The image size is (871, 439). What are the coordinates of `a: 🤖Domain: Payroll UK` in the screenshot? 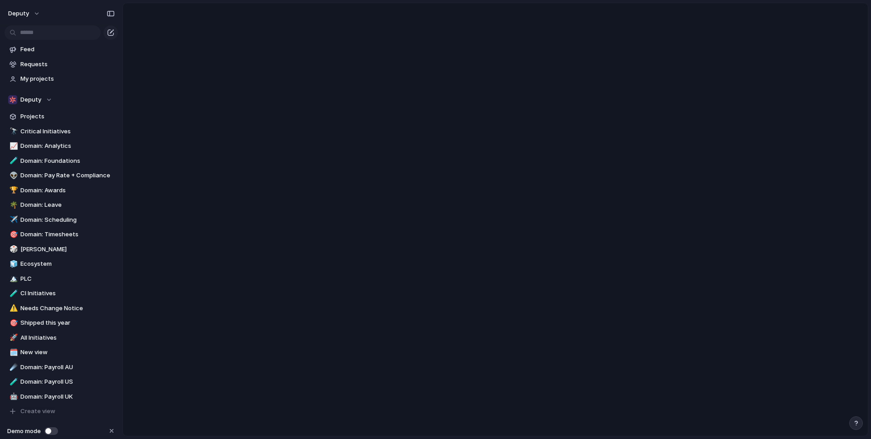 It's located at (61, 397).